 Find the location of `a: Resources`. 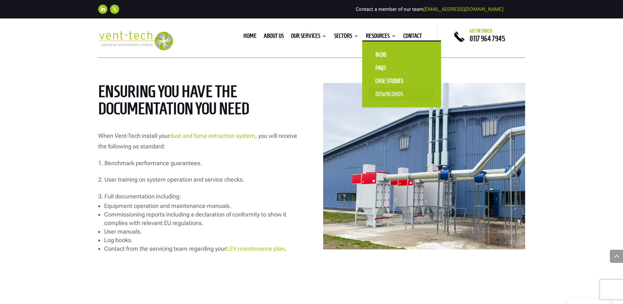

a: Resources is located at coordinates (381, 37).